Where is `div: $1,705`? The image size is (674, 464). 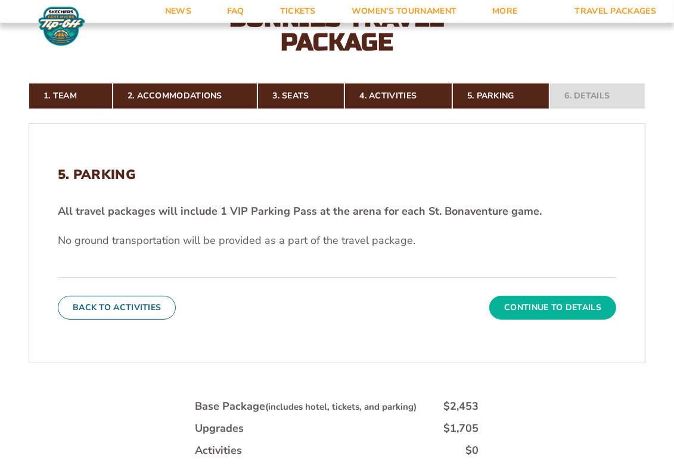 div: $1,705 is located at coordinates (461, 428).